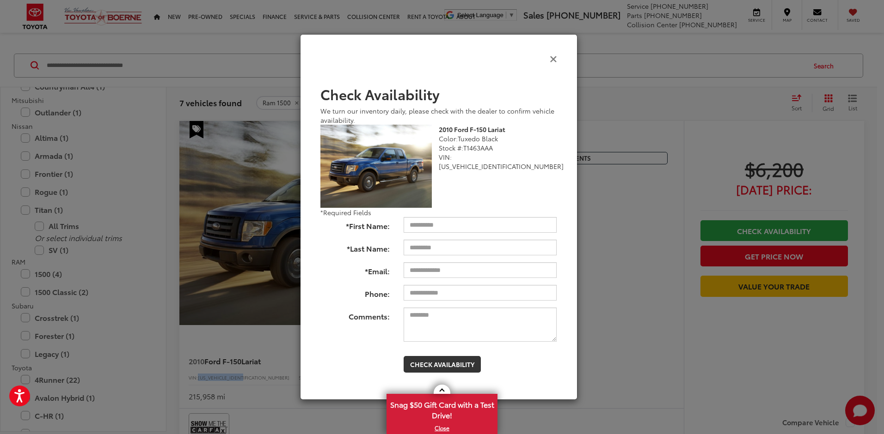 The width and height of the screenshot is (884, 434). Describe the element at coordinates (439, 116) in the screenshot. I see `div: We turn our inventory daily, please check with the dealer to confirm vehicle availability.` at that location.